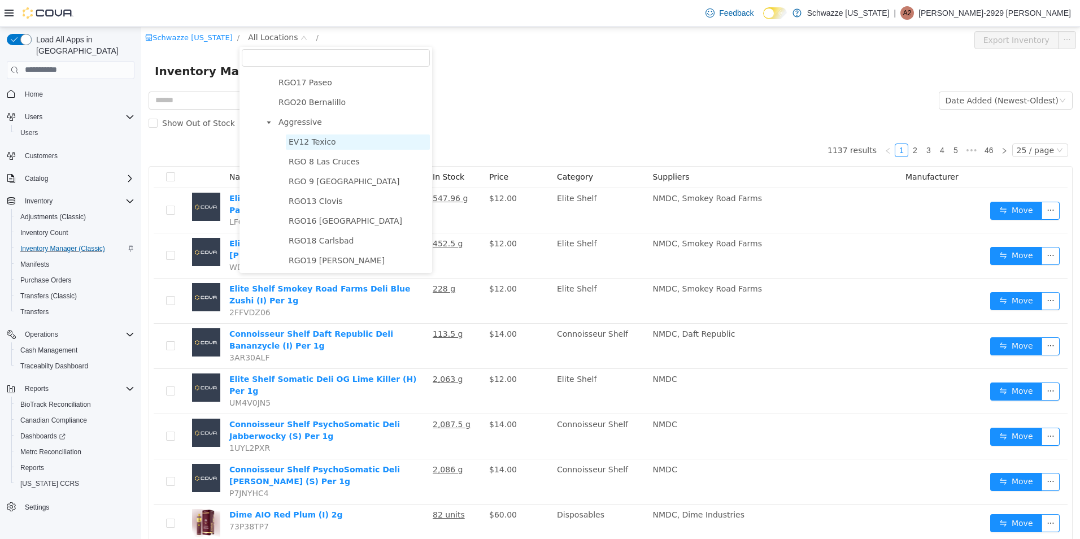 The image size is (1080, 539). Describe the element at coordinates (434, 150) in the screenshot. I see `span: Category` at that location.